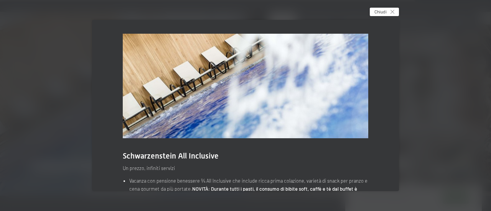 The height and width of the screenshot is (211, 491). What do you see at coordinates (245, 168) in the screenshot?
I see `p: Un prezzo, infiniti servizi` at bounding box center [245, 168].